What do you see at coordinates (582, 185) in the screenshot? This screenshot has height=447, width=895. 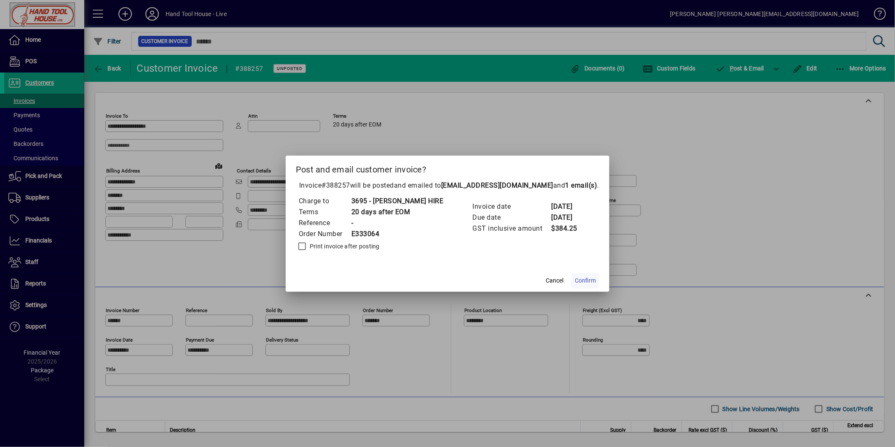 I see `b: 1 email(s)` at bounding box center [582, 185].